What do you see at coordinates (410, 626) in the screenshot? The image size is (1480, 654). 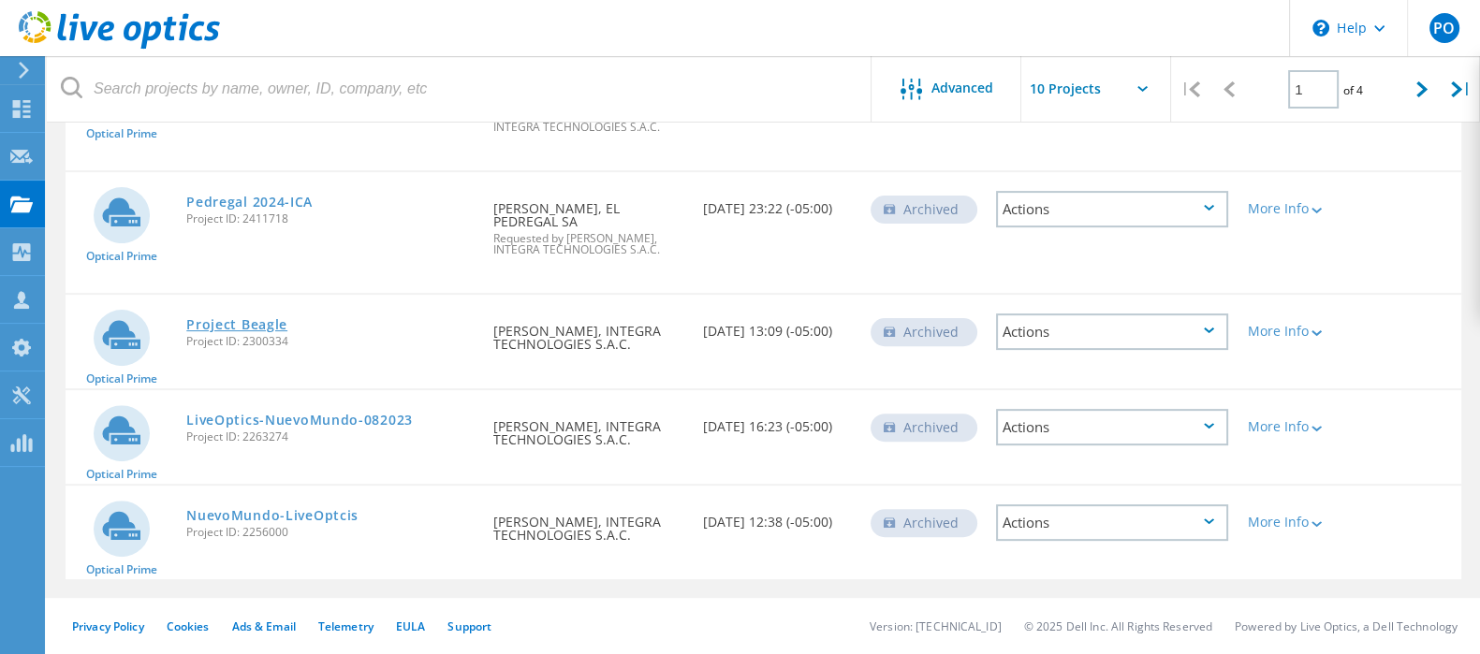 I see `a: EULA` at bounding box center [410, 626].